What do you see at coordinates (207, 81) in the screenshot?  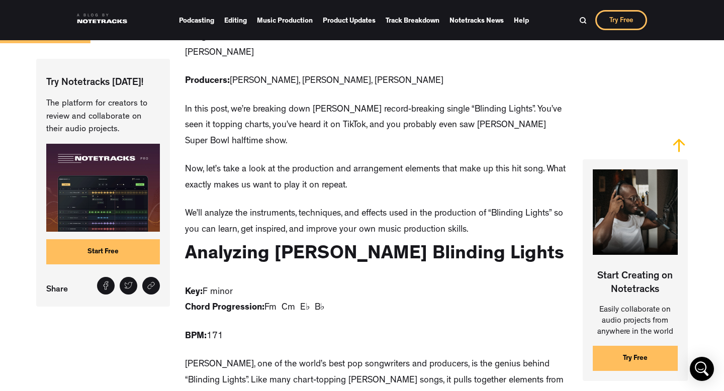 I see `strong: Producers:` at bounding box center [207, 81].